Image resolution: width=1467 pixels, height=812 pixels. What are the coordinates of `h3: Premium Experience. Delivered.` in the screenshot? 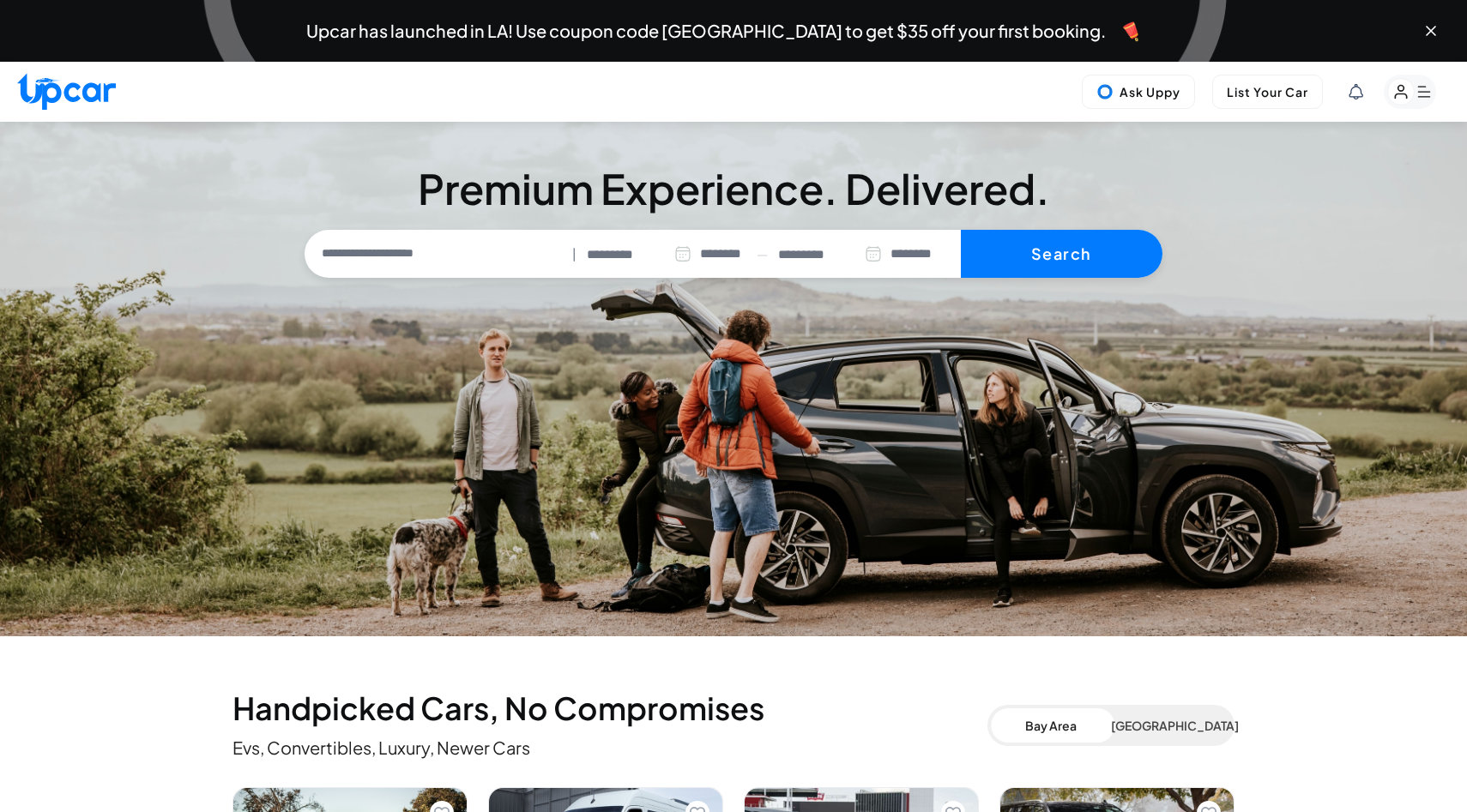 It's located at (734, 189).